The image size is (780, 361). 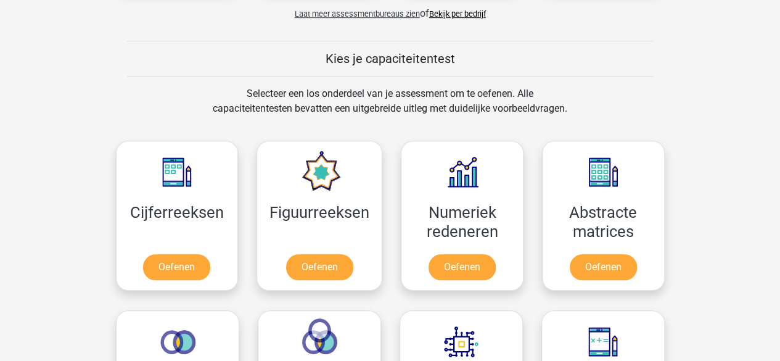 I want to click on div: Selecteer een los onderdeel van je assessment om te oefenen. Alle capaciteitentesten bevatten een..., so click(x=389, y=108).